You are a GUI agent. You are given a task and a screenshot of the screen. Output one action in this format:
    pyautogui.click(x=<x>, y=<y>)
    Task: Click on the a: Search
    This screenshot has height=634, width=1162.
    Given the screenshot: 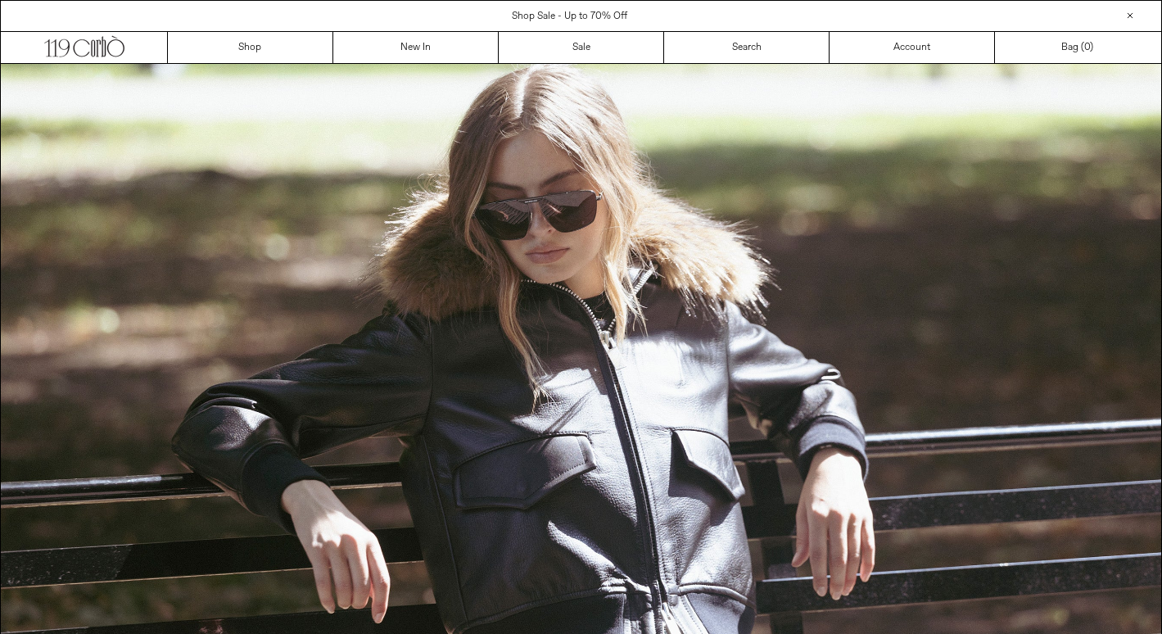 What is the action you would take?
    pyautogui.click(x=747, y=48)
    